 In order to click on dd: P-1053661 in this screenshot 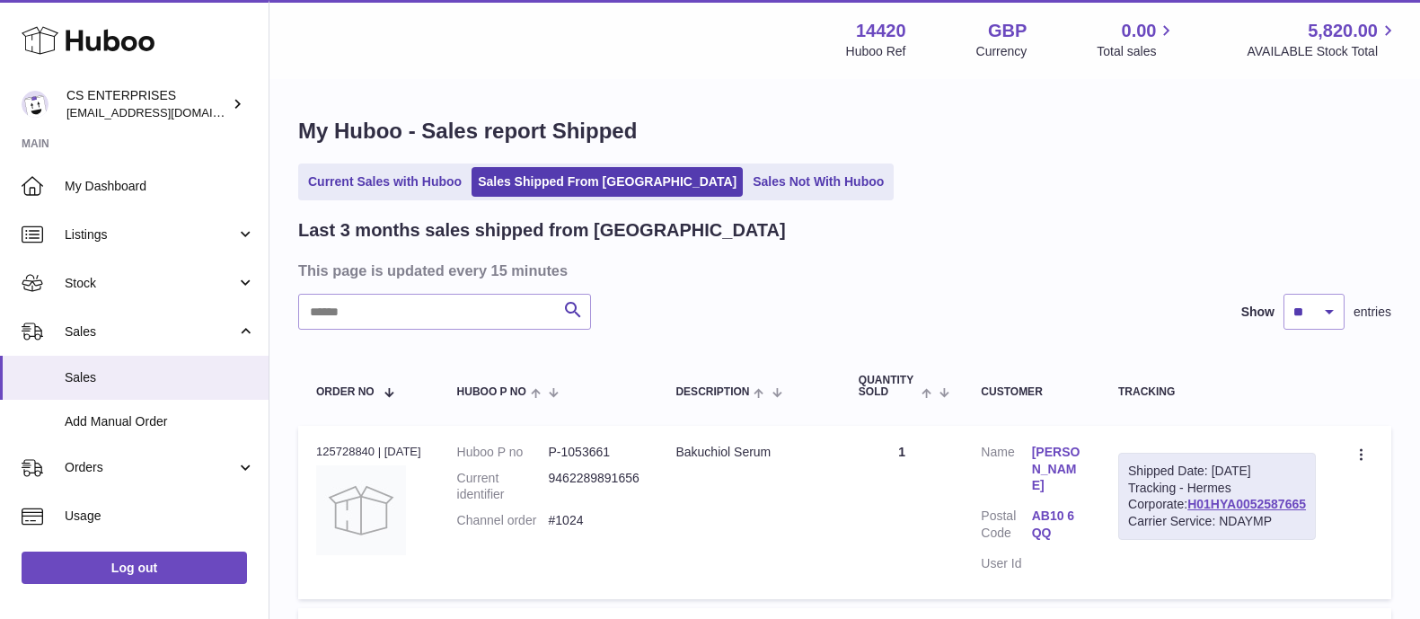, I will do `click(595, 452)`.